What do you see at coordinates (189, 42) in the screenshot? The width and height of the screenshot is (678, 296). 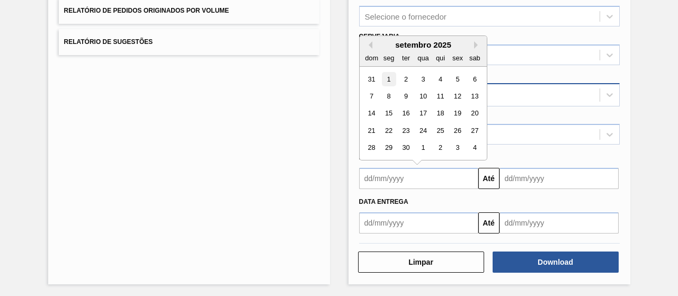 I see `button: Relatório de Sugestões` at bounding box center [189, 42].